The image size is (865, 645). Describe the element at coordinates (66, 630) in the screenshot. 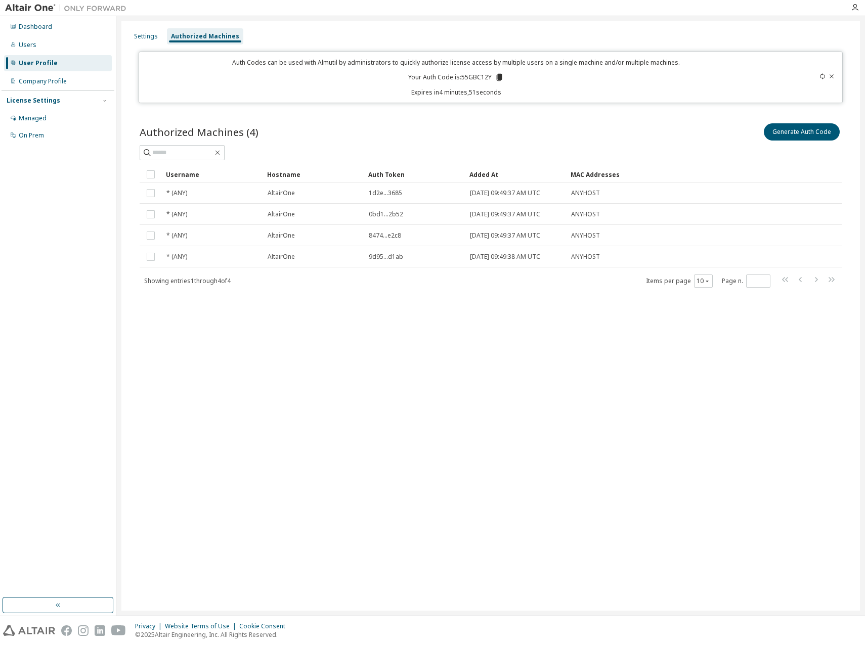

I see `img: facebook.svg` at that location.